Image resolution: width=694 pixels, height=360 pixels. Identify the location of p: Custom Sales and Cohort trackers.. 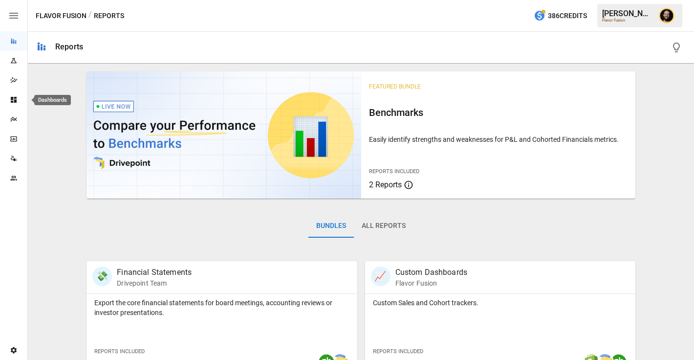
(500, 303).